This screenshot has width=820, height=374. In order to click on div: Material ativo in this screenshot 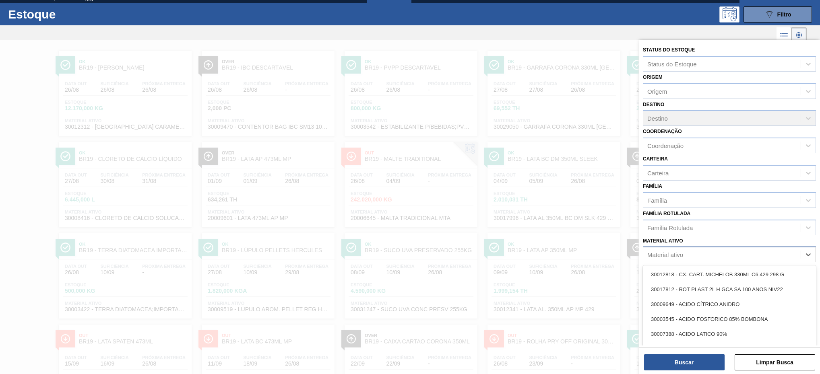, I will do `click(665, 255)`.